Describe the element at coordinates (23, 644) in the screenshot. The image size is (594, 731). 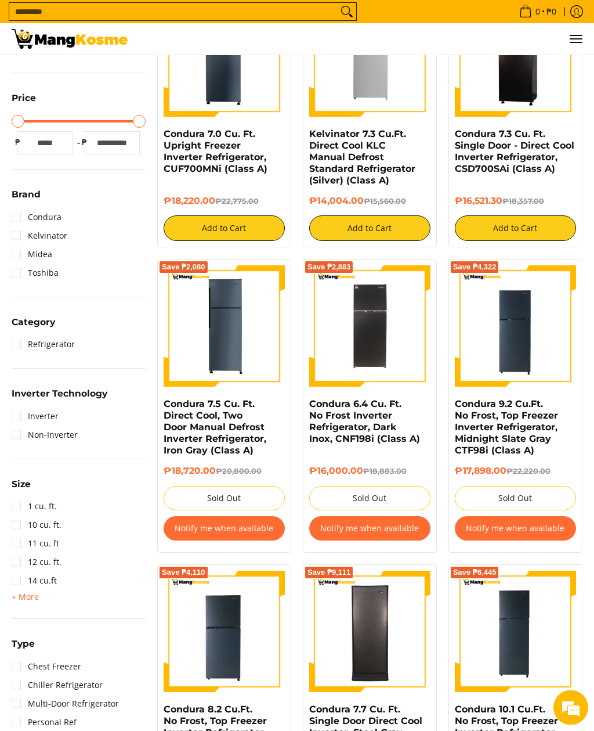
I see `span: Type` at that location.